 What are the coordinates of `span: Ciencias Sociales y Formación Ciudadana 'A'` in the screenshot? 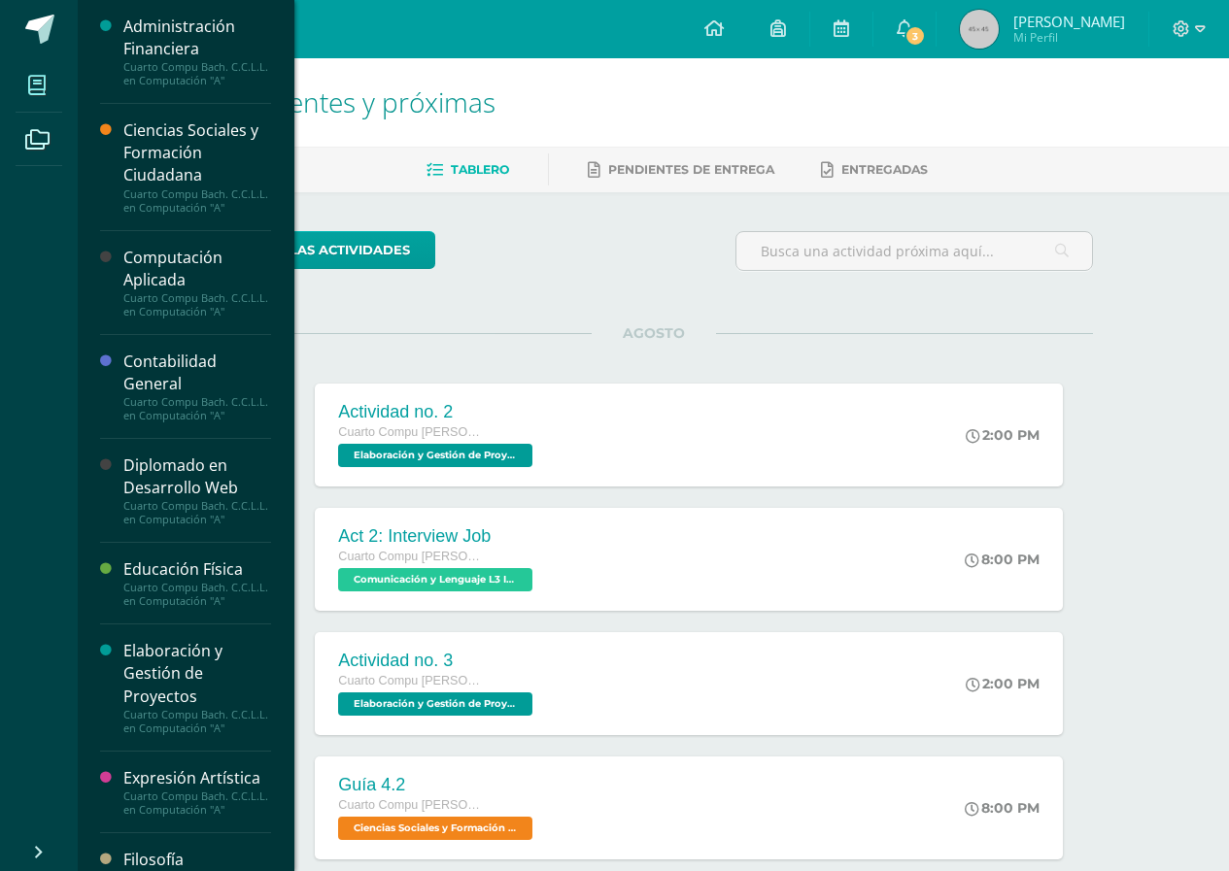 It's located at (435, 828).